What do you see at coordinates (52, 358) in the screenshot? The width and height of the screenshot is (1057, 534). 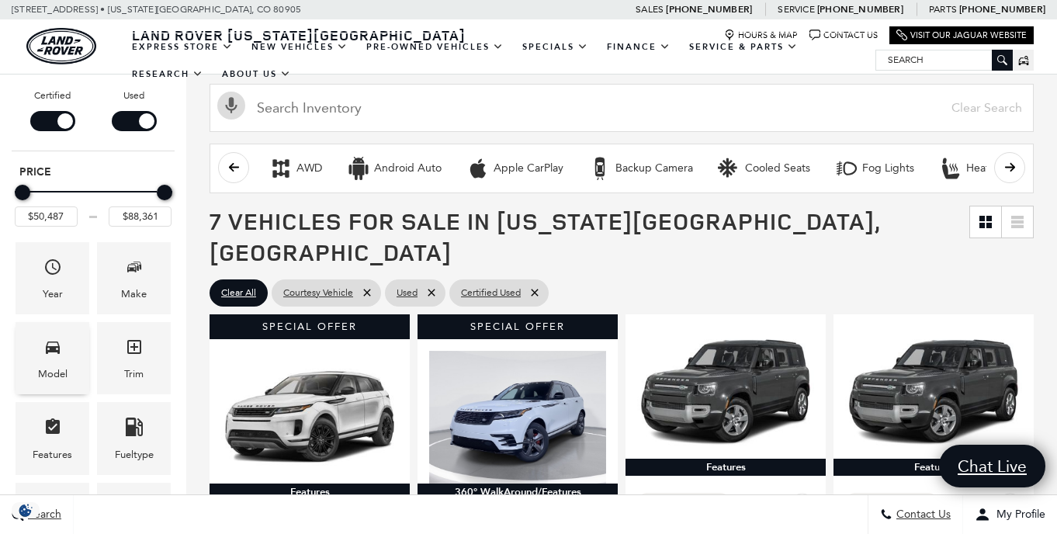 I see `div: ModelModel` at bounding box center [52, 358].